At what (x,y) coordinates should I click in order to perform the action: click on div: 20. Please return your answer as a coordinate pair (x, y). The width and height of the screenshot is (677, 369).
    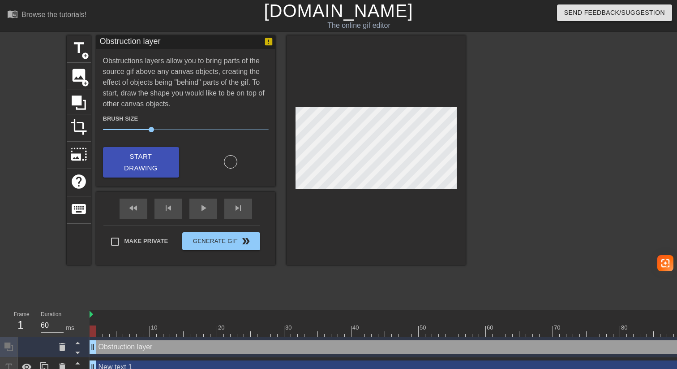
    Looking at the image, I should click on (222, 328).